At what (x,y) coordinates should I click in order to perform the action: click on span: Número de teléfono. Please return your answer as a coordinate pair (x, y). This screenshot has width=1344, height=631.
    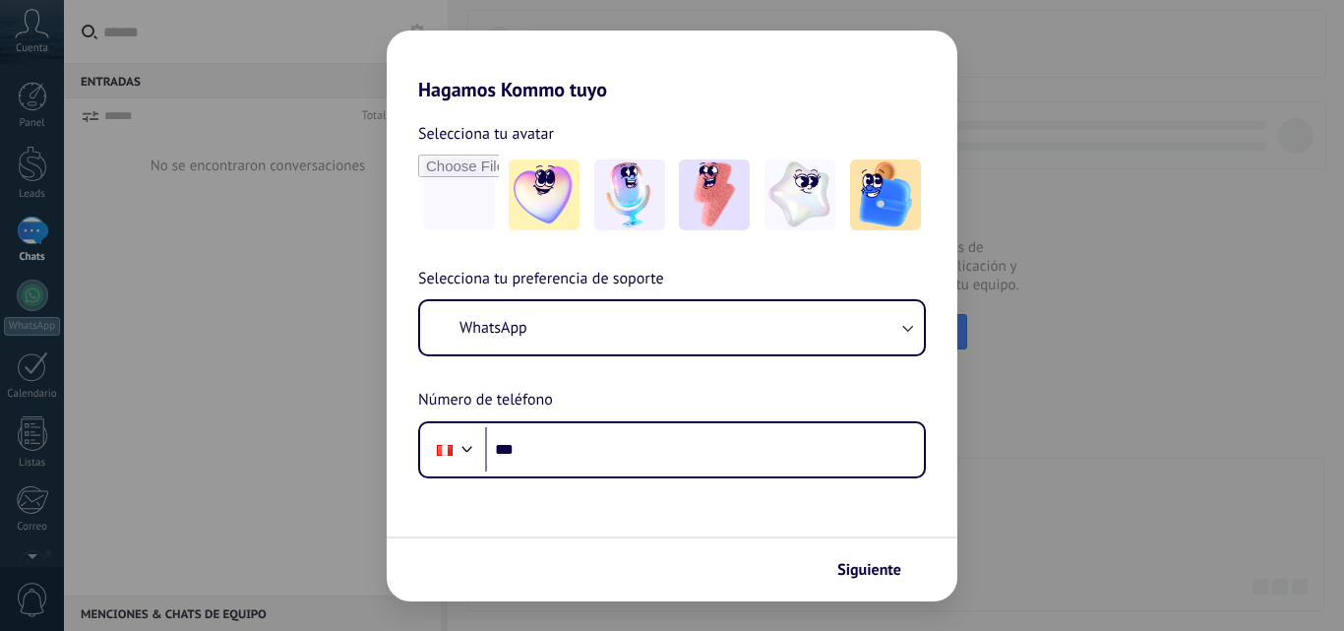
    Looking at the image, I should click on (485, 400).